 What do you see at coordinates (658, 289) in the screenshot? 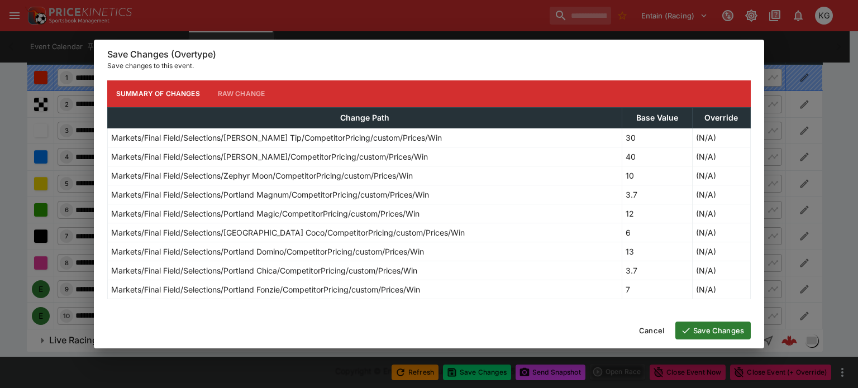
I see `td: 7` at bounding box center [658, 289].